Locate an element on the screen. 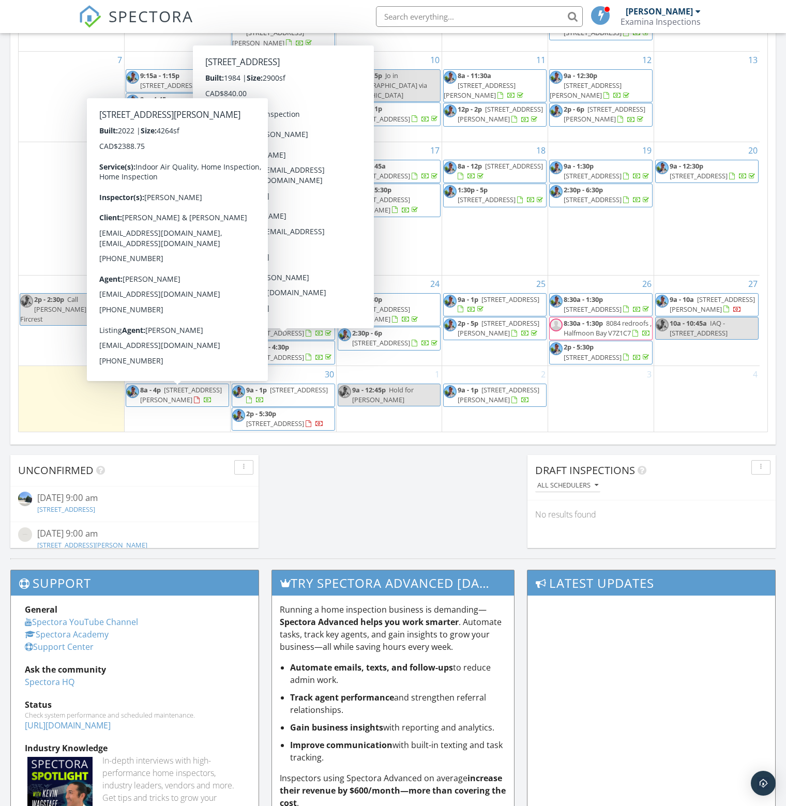  span: 2p - 4:45p is located at coordinates (155, 99).